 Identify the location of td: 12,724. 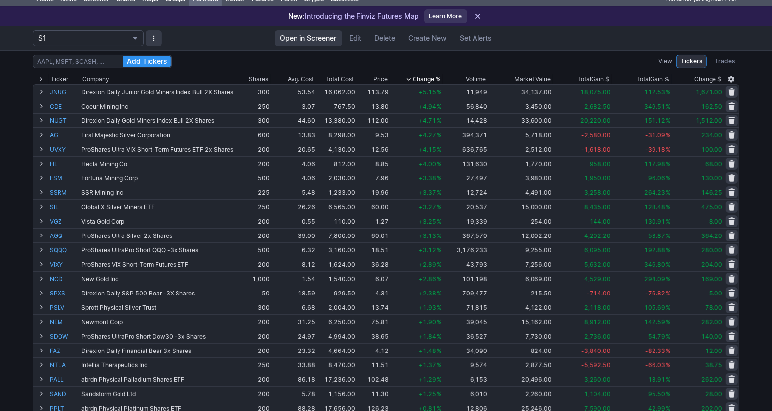
(466, 192).